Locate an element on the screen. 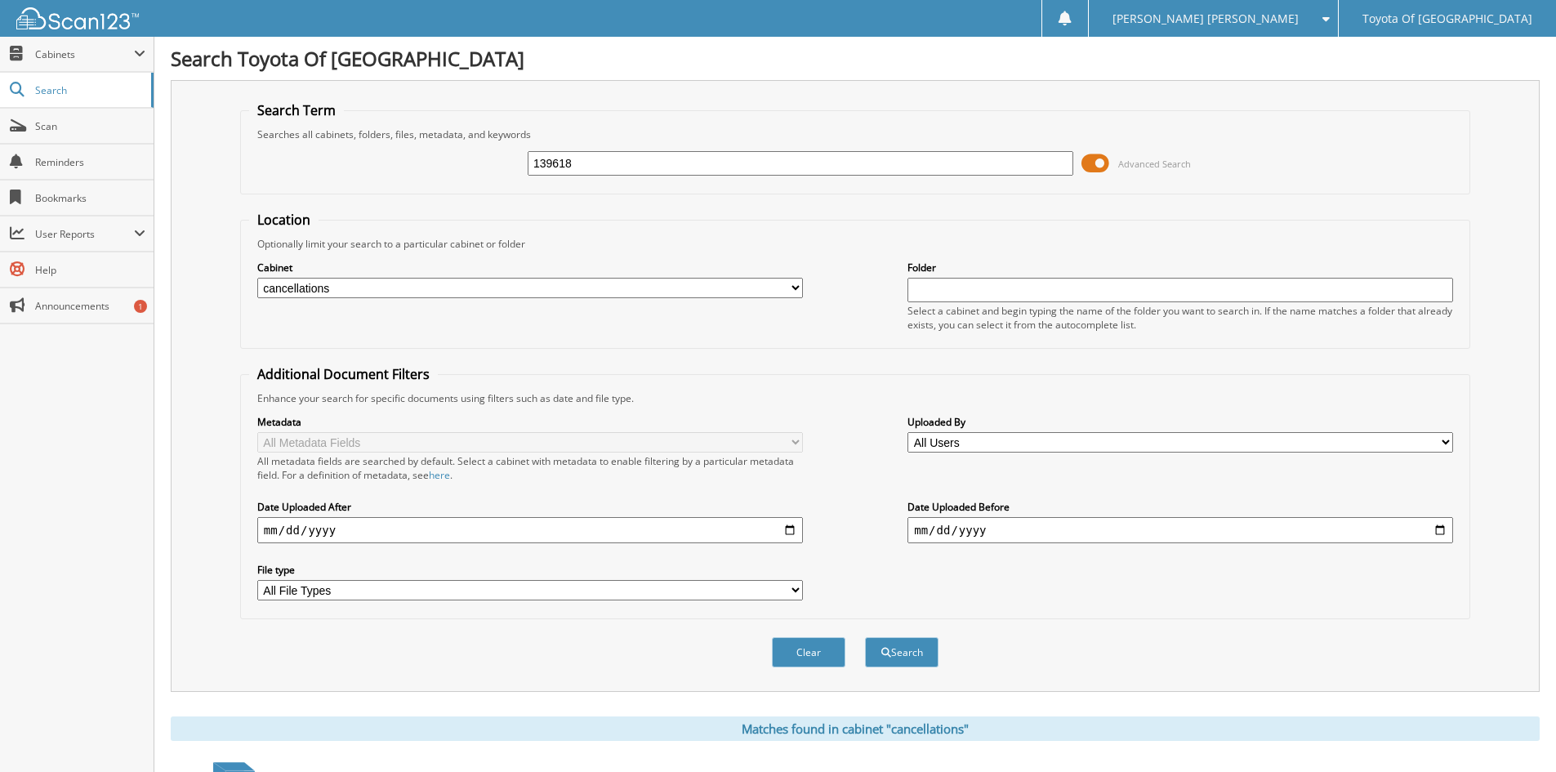 Image resolution: width=1556 pixels, height=772 pixels. label: Uploaded By is located at coordinates (1181, 422).